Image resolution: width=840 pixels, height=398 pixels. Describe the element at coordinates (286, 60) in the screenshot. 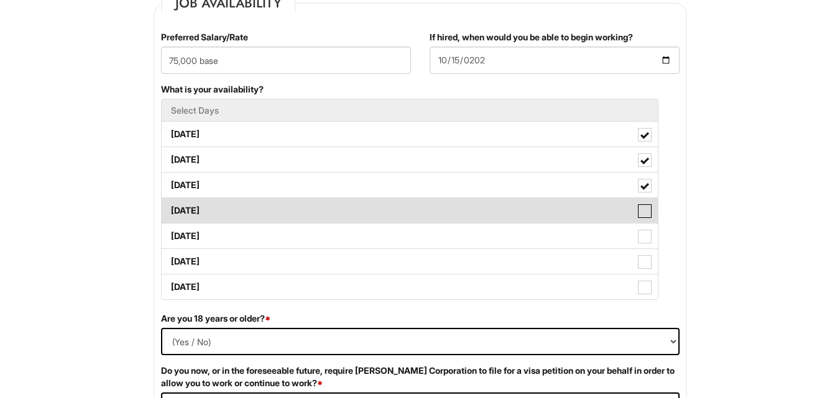

I see `input: Preferred Salary/Rate` at that location.